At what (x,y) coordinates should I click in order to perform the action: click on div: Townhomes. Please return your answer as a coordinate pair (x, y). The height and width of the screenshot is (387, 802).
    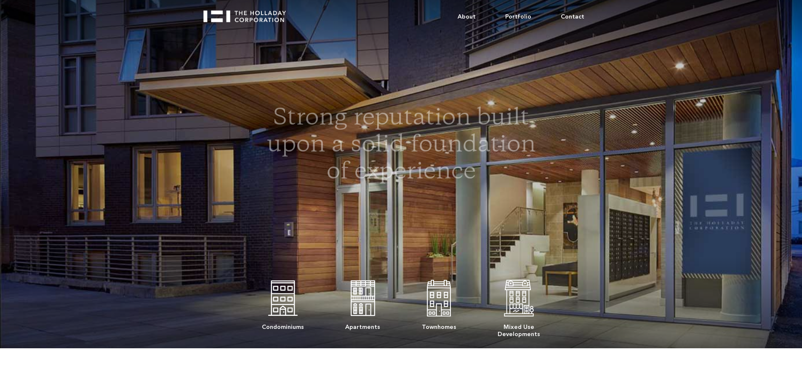
    Looking at the image, I should click on (439, 324).